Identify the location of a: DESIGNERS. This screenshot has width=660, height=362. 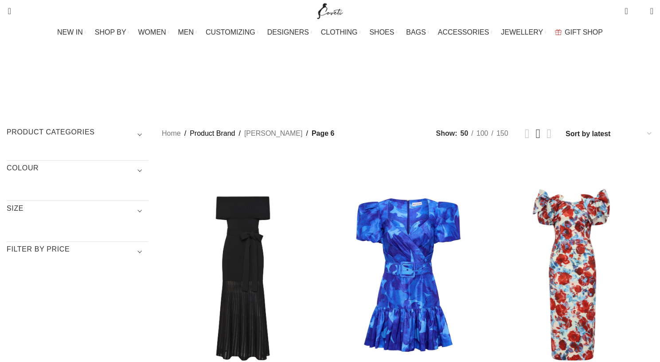
(289, 32).